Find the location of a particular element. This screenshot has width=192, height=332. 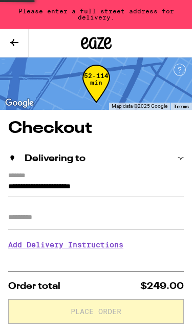

span: Place Order is located at coordinates (96, 311).